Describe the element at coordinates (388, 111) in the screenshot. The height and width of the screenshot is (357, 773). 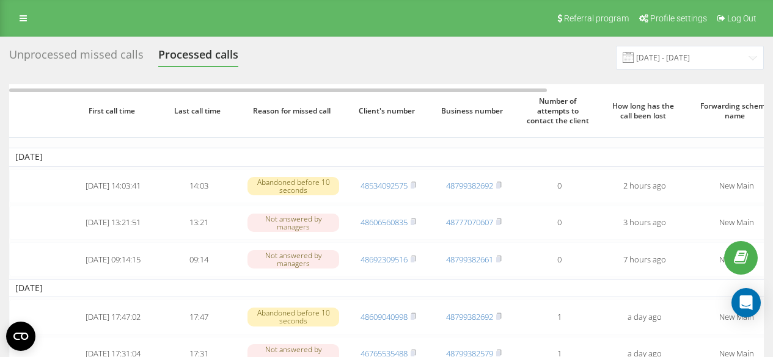
I see `span: Client's number` at that location.